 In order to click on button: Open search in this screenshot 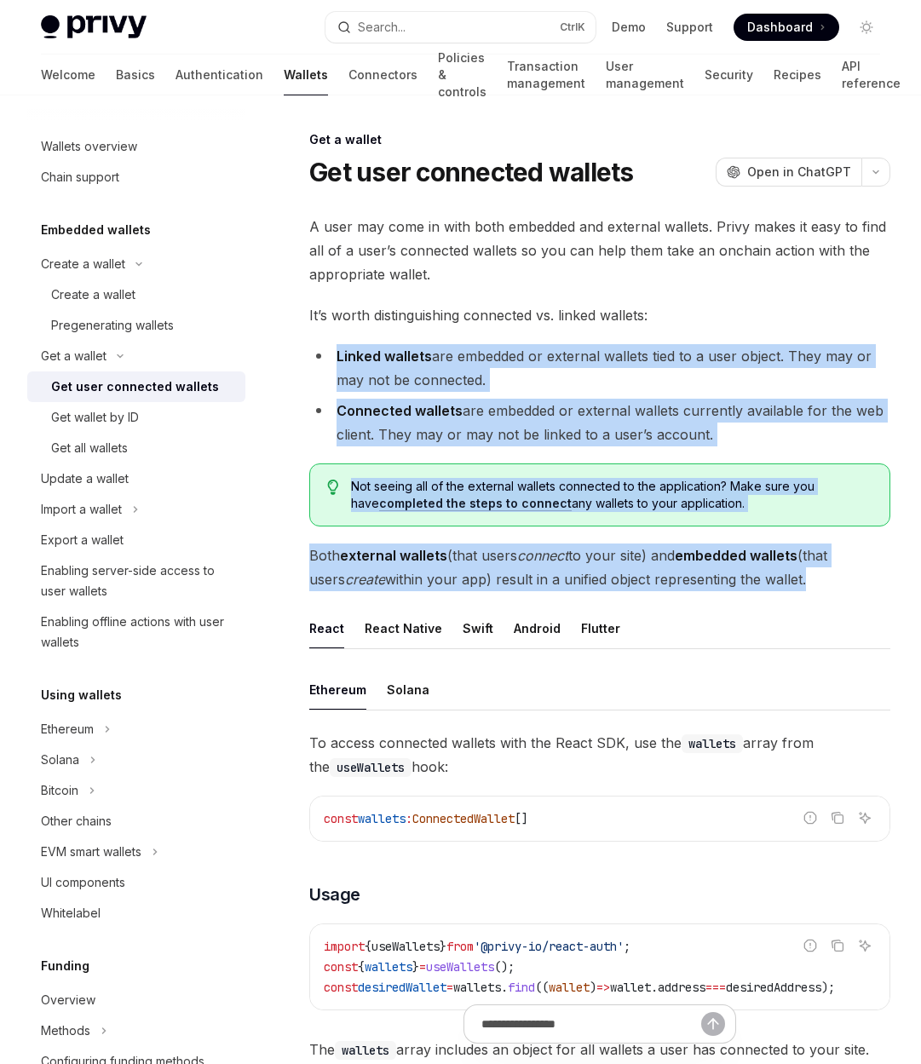, I will do `click(461, 27)`.